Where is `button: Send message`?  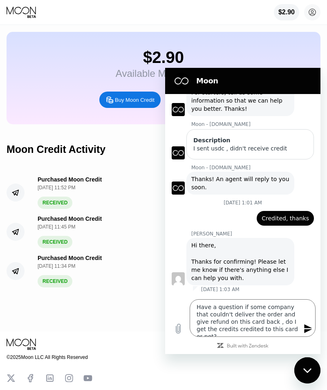
button: Send message is located at coordinates (142, 261).